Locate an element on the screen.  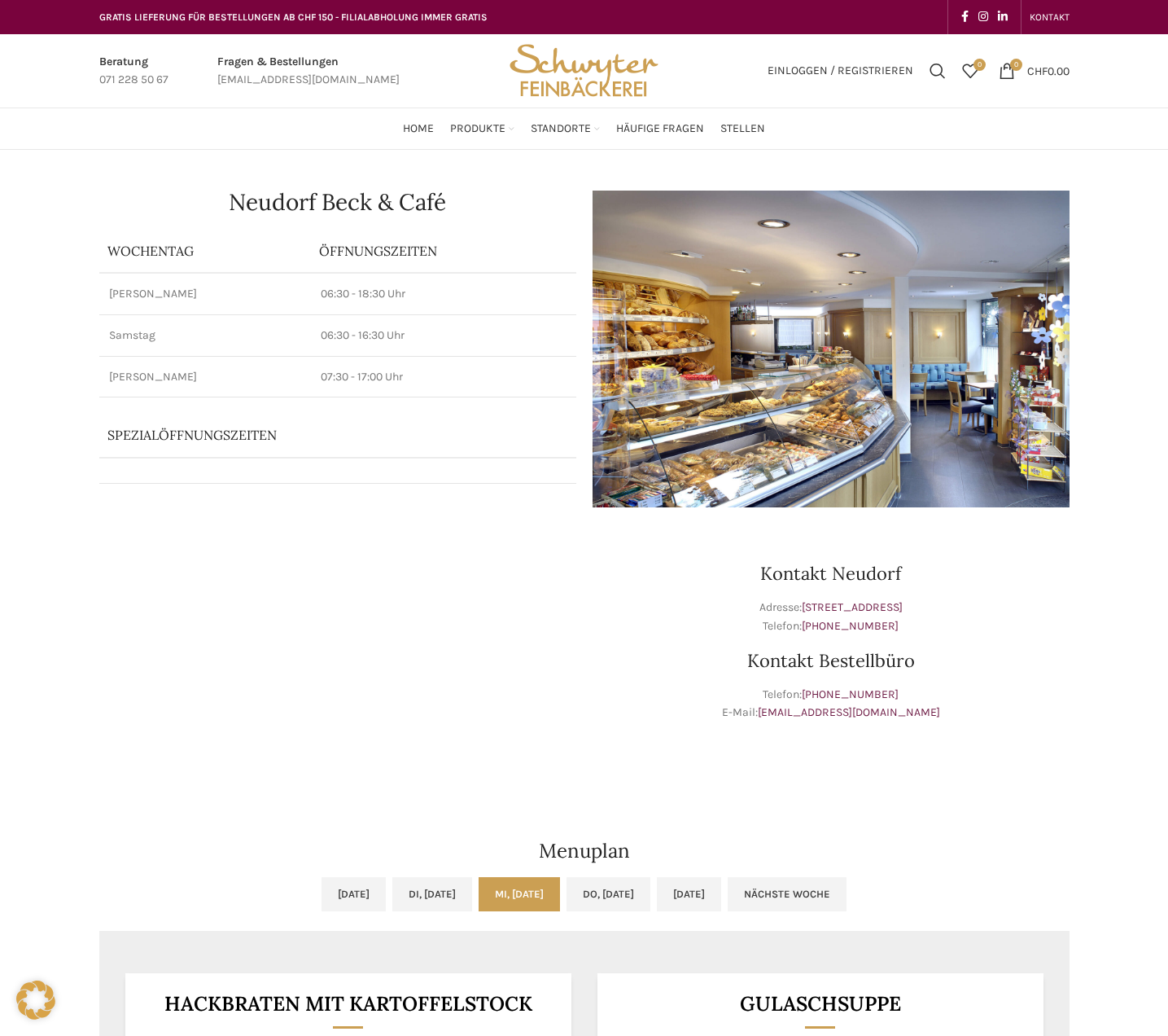
h3: Hackbraten mit Kartoffelstock is located at coordinates (348, 1003).